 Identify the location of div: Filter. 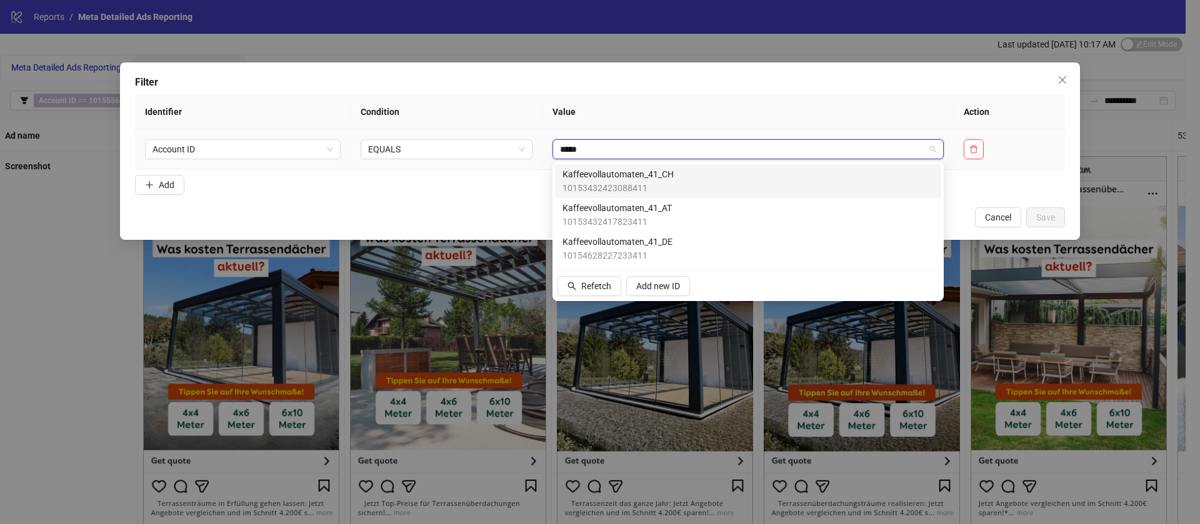
(600, 82).